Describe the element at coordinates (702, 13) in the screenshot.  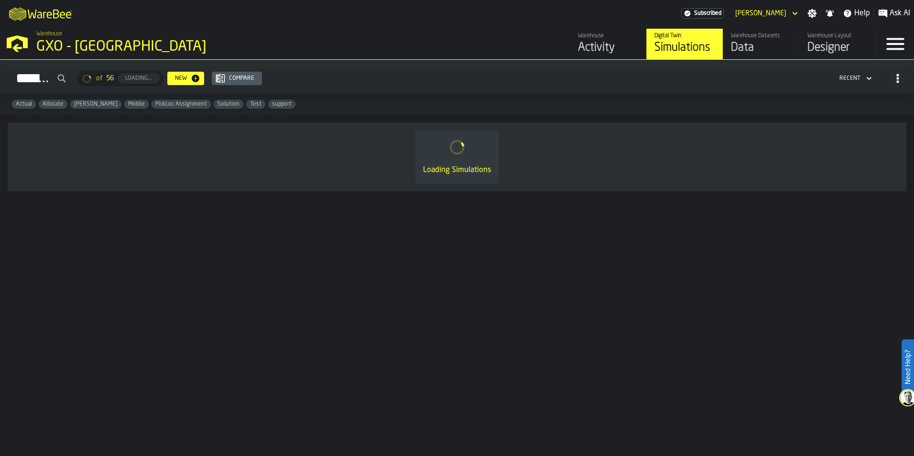
I see `div: Menu Subscription` at that location.